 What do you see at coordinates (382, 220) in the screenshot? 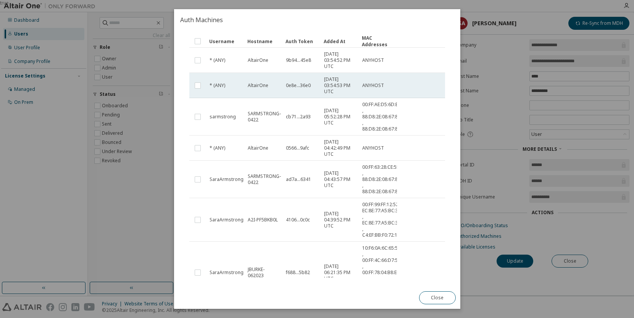
I see `span: 00:FF:99:FF:12:52 , EC:8E:77:A5:BC:3D , EC:8E:77:A5:BC:39 , C4:EF:BB:F0:72:19` at bounding box center [382, 220].